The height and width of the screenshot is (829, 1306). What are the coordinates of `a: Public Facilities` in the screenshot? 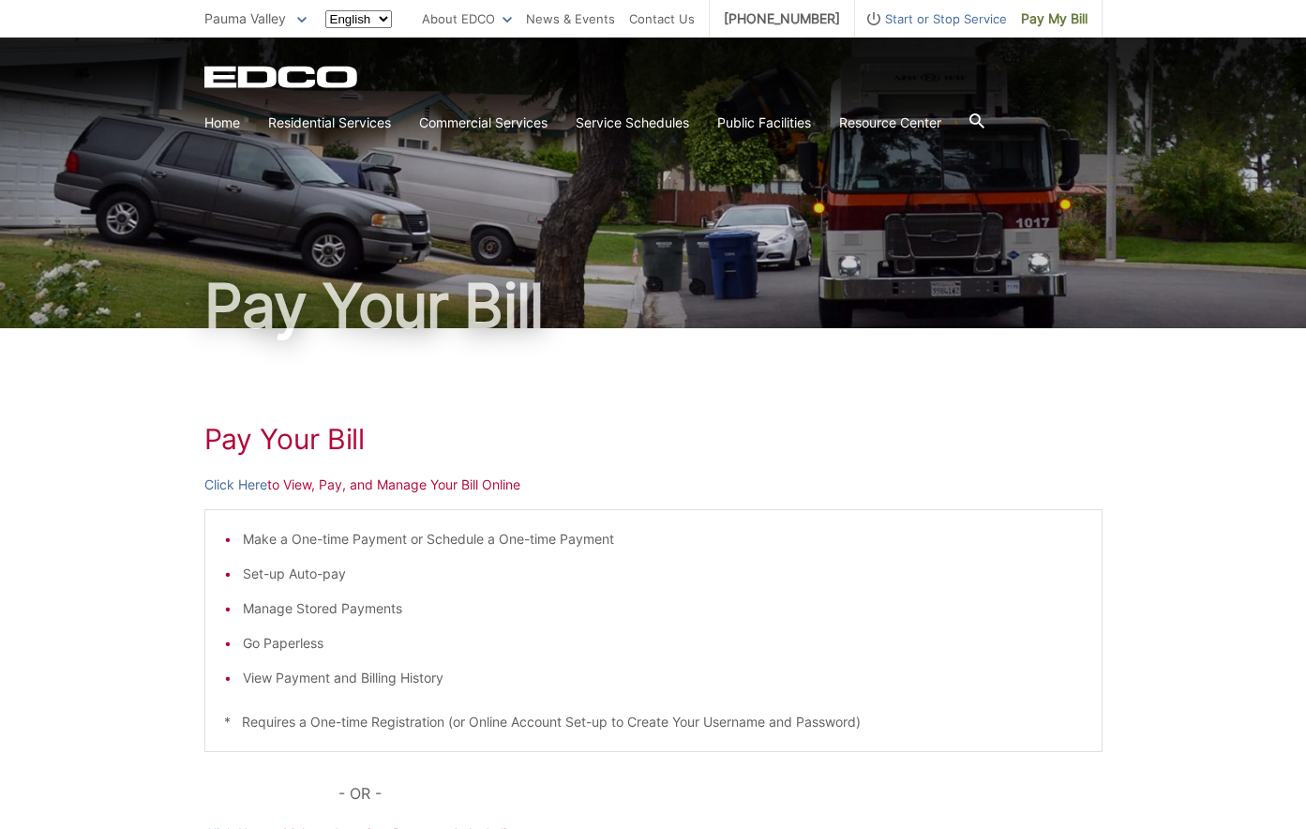 It's located at (764, 123).